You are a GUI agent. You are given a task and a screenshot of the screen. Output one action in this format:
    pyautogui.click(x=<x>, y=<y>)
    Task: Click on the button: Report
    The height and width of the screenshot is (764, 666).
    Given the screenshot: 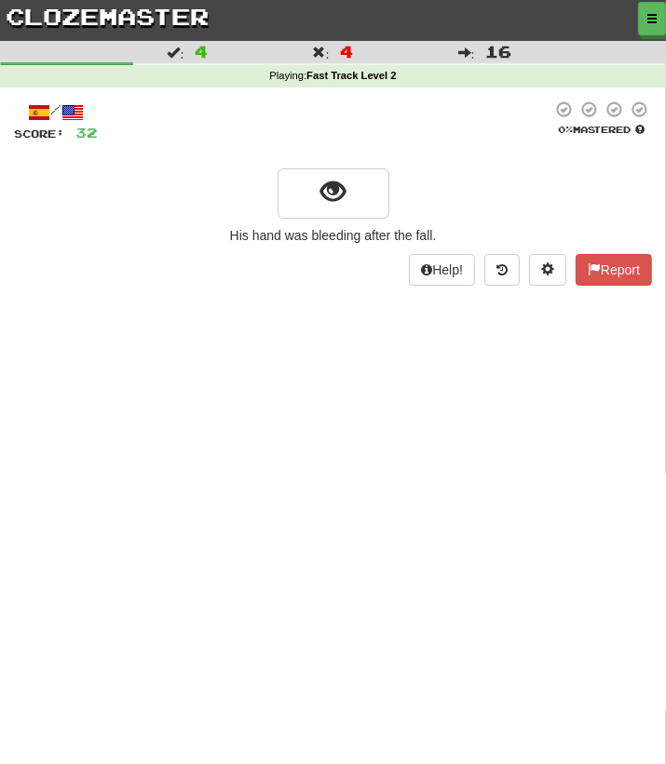 What is the action you would take?
    pyautogui.click(x=614, y=270)
    